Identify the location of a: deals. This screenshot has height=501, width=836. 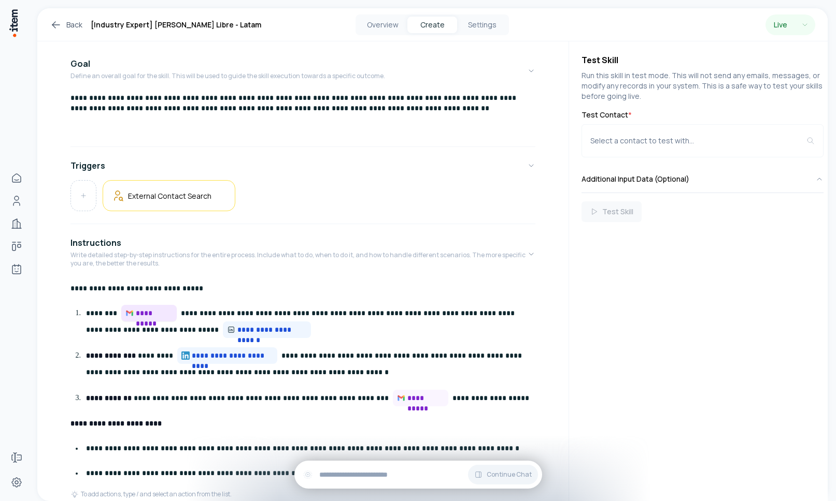
(17, 247).